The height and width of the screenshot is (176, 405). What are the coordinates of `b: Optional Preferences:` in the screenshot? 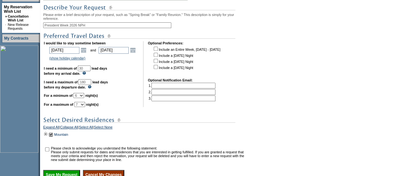 It's located at (165, 43).